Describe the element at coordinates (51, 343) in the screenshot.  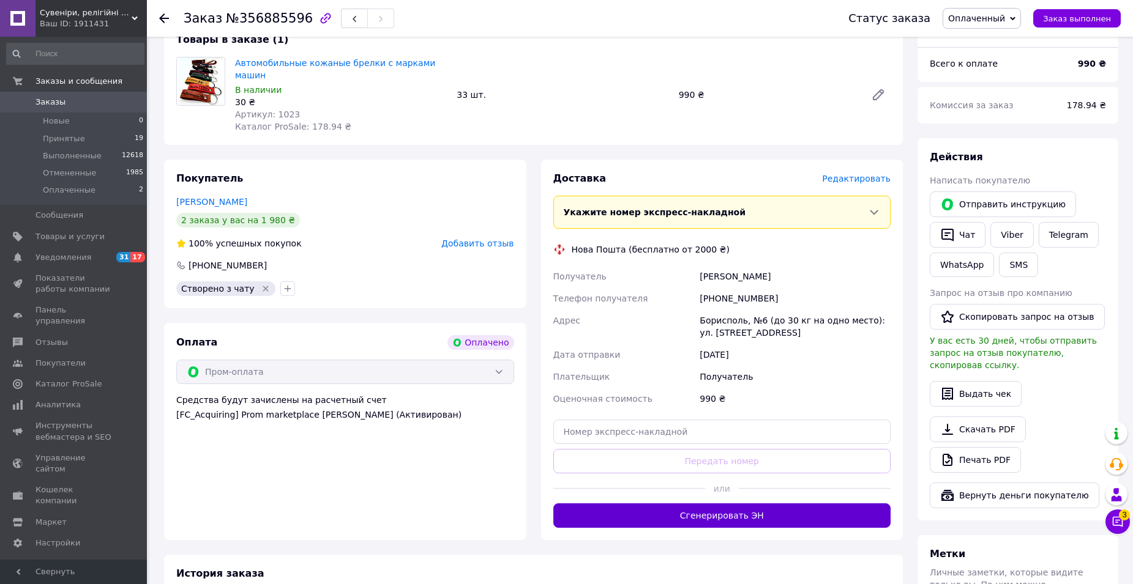
I see `span: Отзывы` at that location.